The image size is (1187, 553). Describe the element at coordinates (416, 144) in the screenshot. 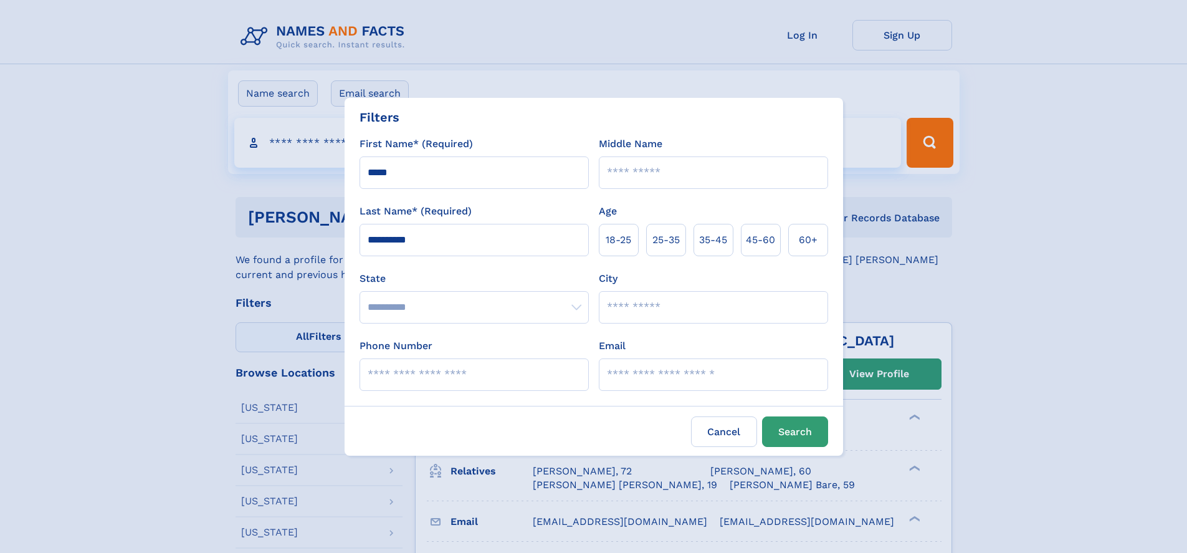

I see `label: First Name* (Required)` at that location.